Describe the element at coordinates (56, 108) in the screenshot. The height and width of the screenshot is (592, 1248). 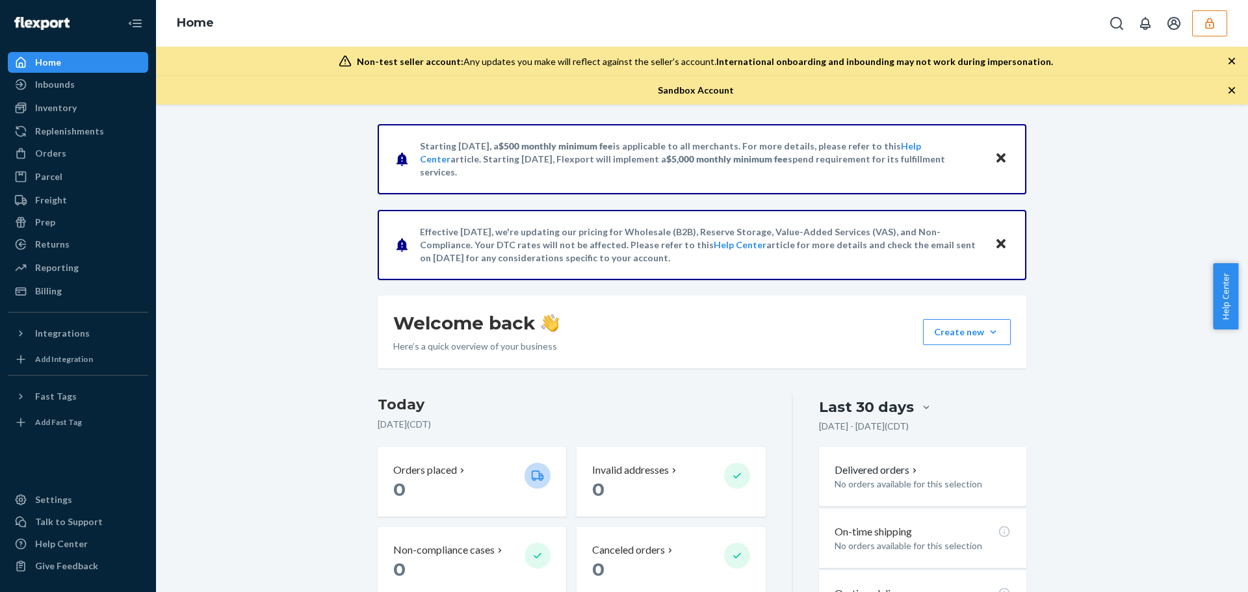
I see `div: Inventory` at that location.